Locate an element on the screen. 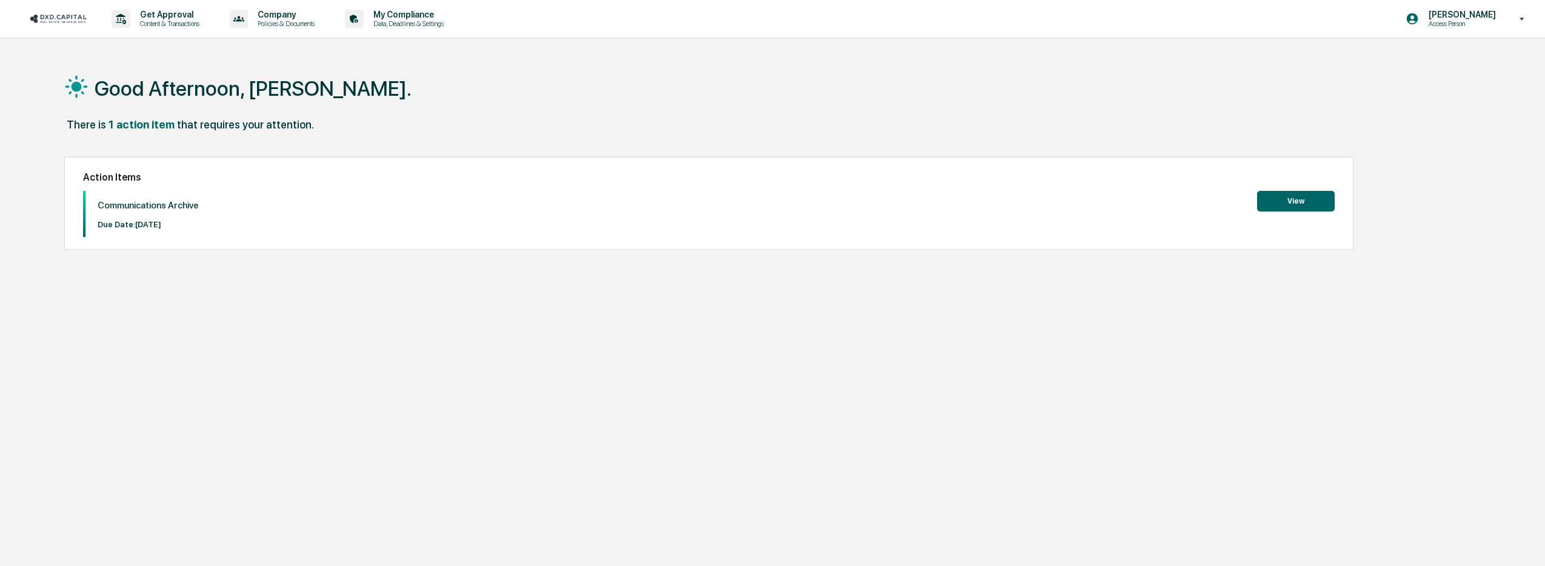 The height and width of the screenshot is (566, 1545). p: Company is located at coordinates (284, 15).